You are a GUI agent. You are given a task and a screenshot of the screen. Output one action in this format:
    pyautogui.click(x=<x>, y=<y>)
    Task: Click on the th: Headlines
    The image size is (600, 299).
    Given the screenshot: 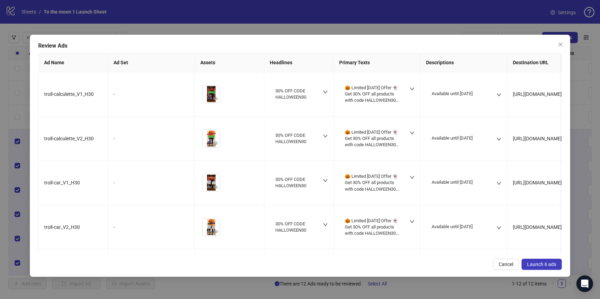 What is the action you would take?
    pyautogui.click(x=299, y=62)
    